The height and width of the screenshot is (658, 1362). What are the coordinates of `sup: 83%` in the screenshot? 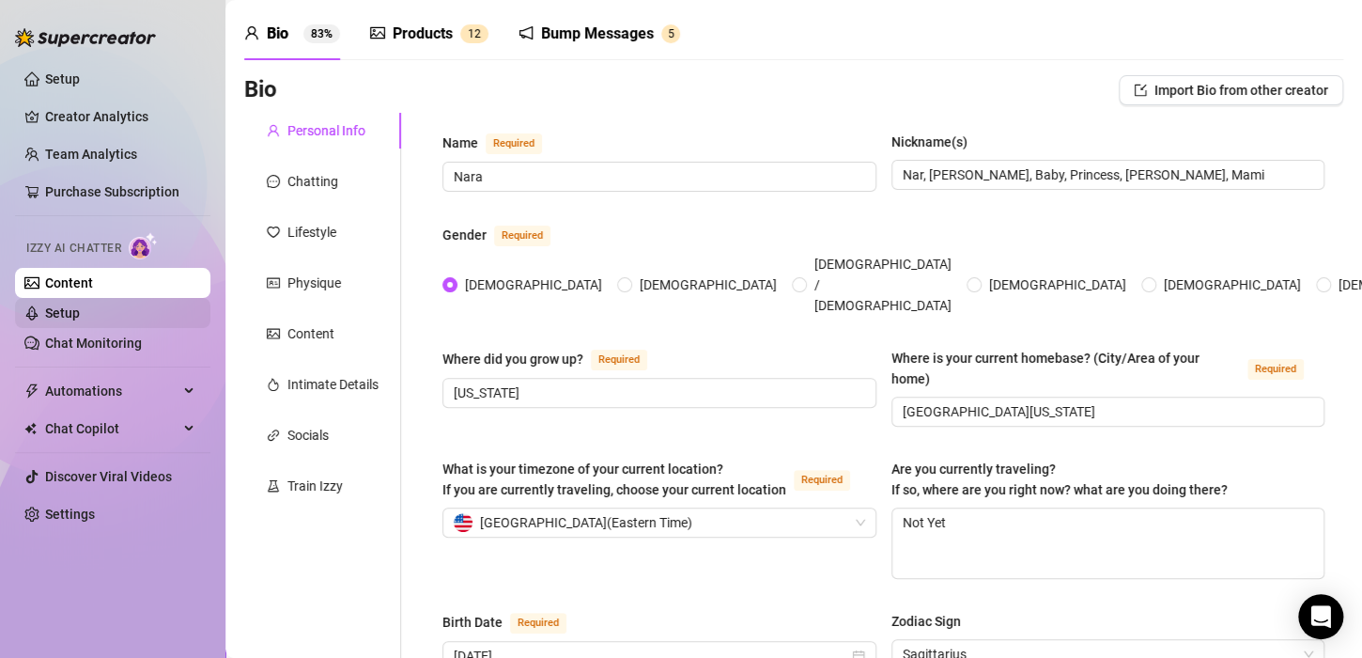 It's located at (321, 34).